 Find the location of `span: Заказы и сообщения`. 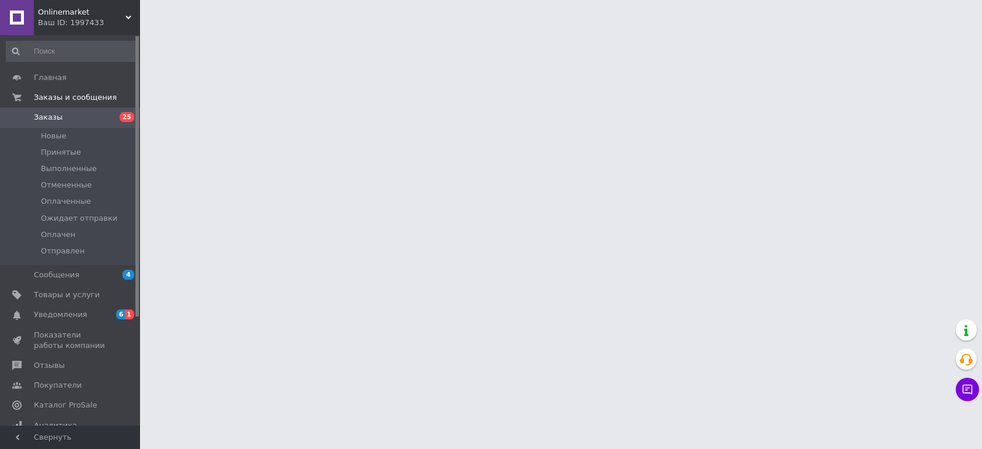

span: Заказы и сообщения is located at coordinates (75, 97).